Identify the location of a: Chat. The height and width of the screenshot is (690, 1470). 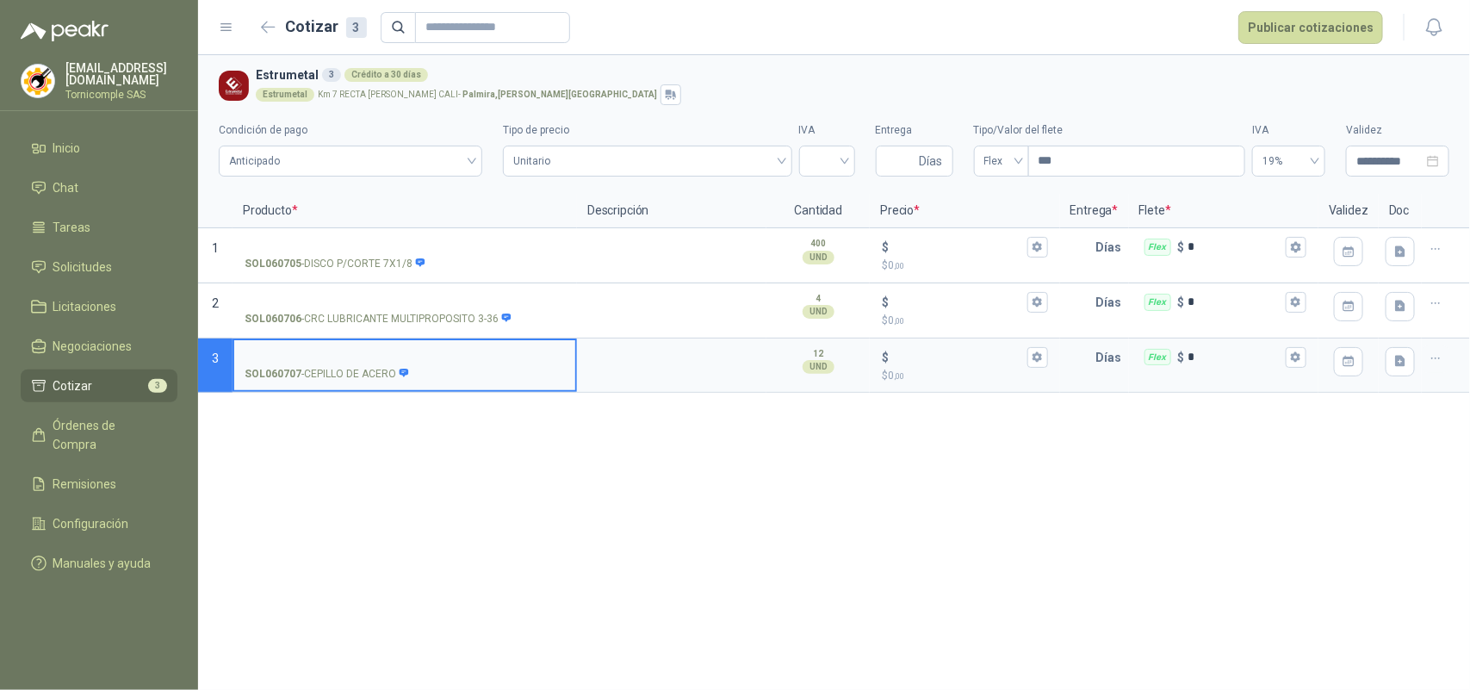
(99, 188).